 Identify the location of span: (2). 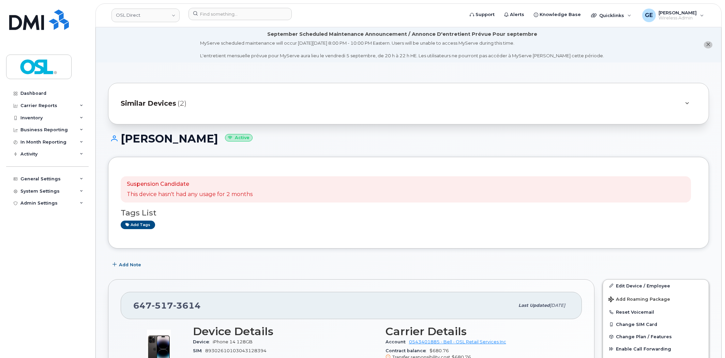
(182, 103).